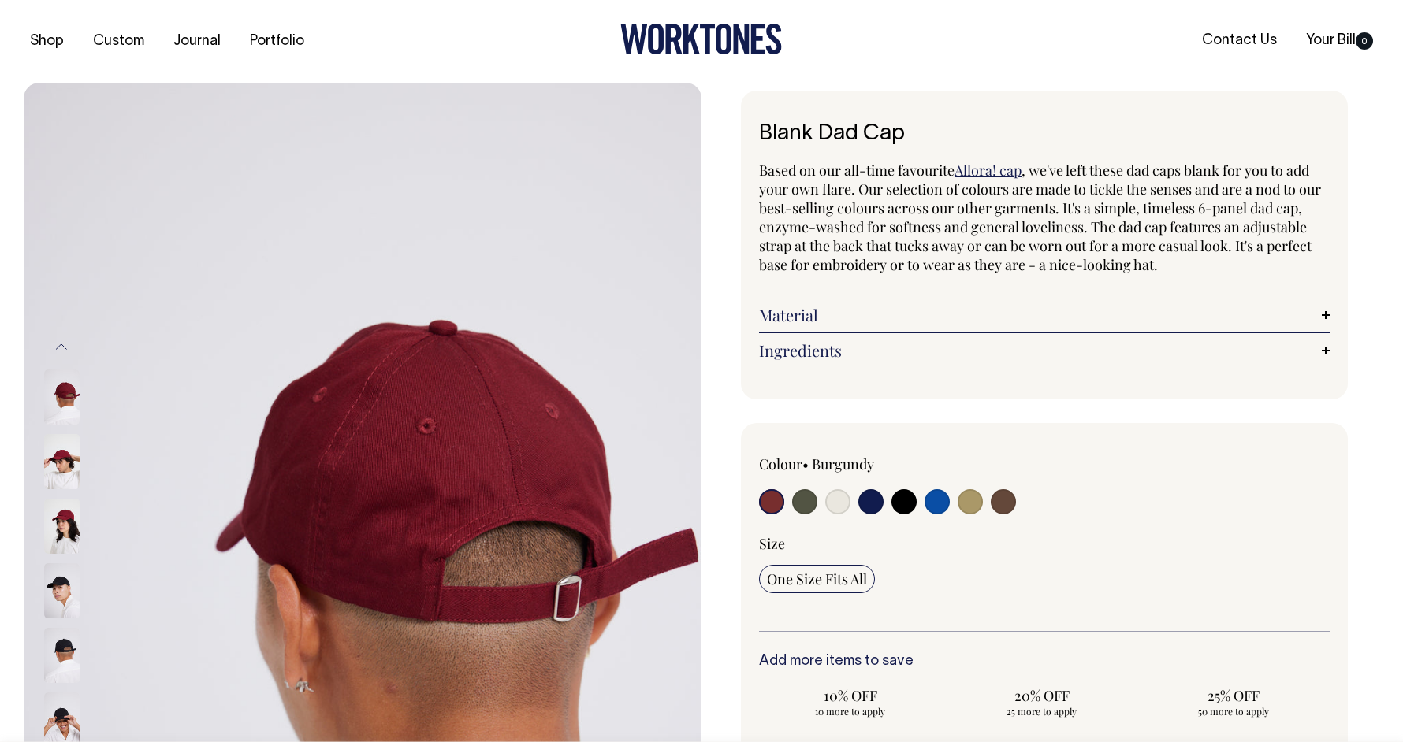  What do you see at coordinates (61, 347) in the screenshot?
I see `button: Previous` at bounding box center [61, 347].